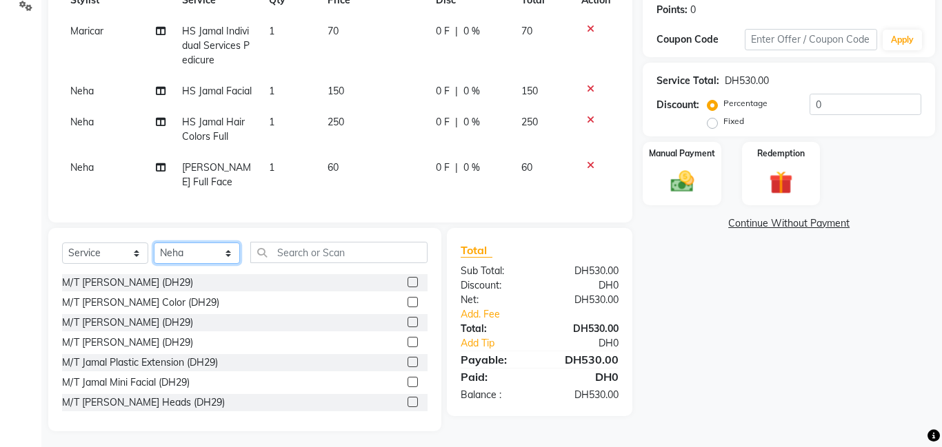 The width and height of the screenshot is (942, 447). What do you see at coordinates (700, 39) in the screenshot?
I see `div: Coupon Code` at bounding box center [700, 39].